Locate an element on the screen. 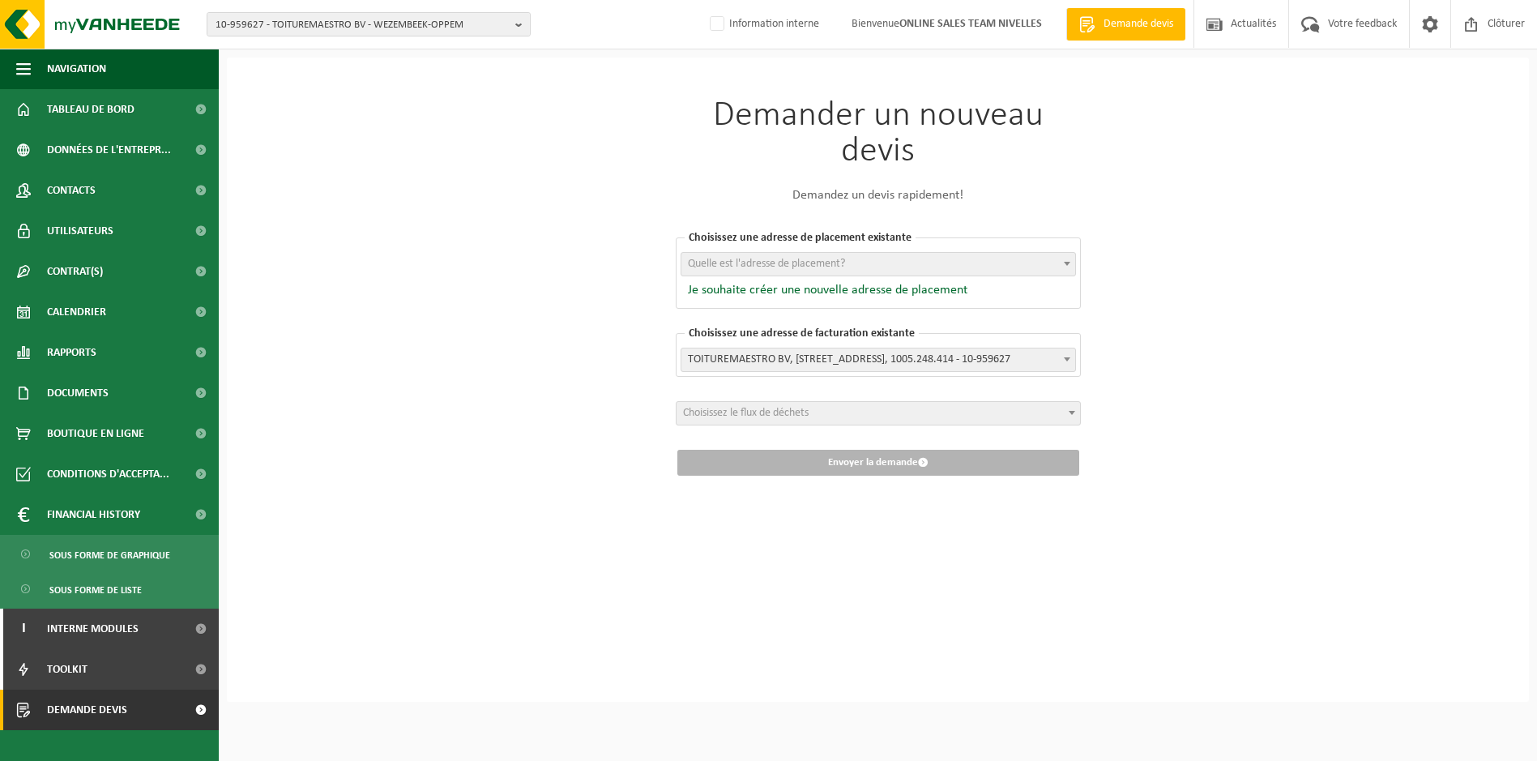 This screenshot has width=1537, height=761. span: Financial History is located at coordinates (93, 515).